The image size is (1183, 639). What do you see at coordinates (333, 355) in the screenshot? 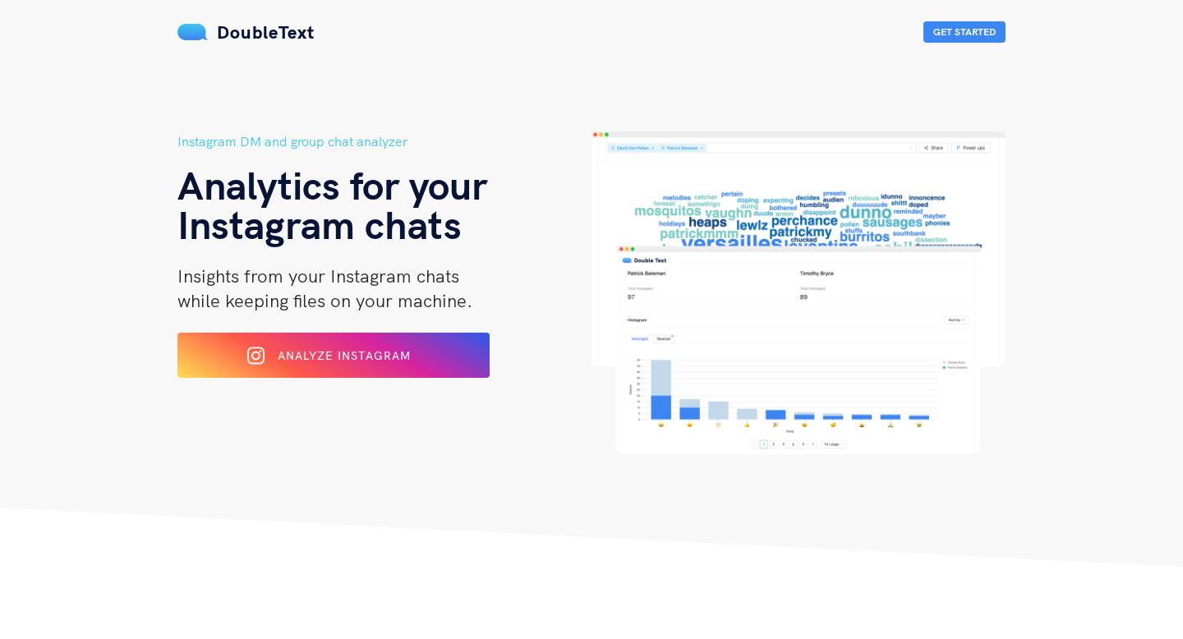
I see `button: Analyze Instagram` at bounding box center [333, 355].